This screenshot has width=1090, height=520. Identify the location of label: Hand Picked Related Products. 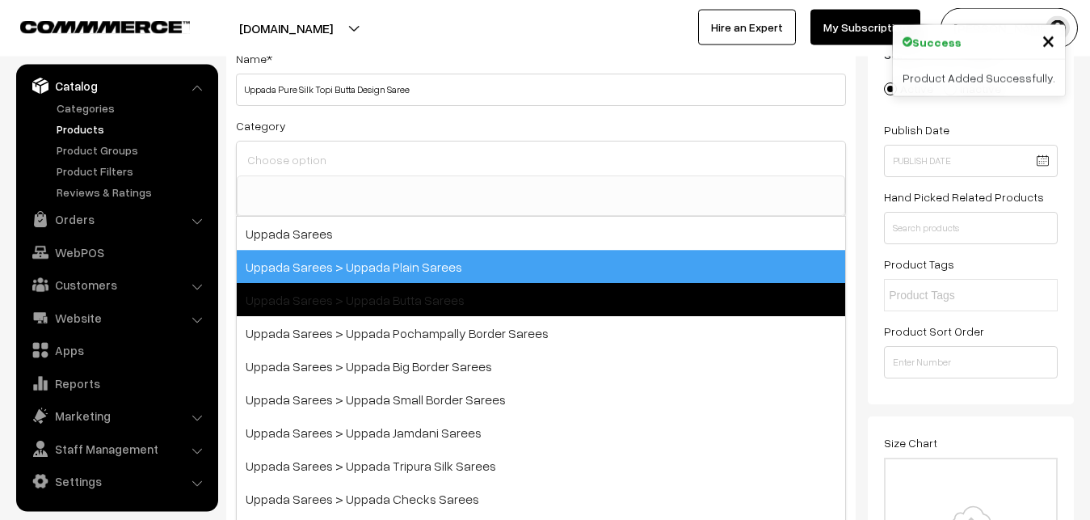
(964, 196).